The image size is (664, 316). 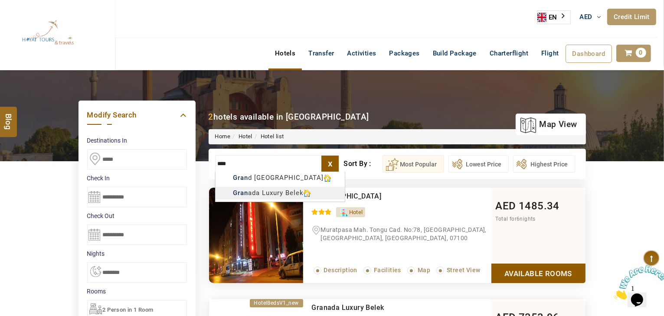 I want to click on div: ada Luxury Belek, so click(x=280, y=193).